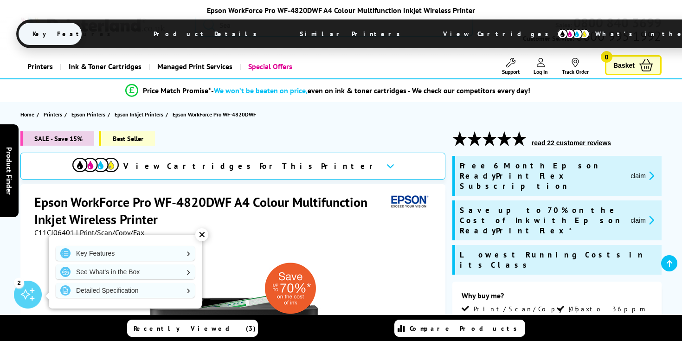  What do you see at coordinates (125, 272) in the screenshot?
I see `a: See What's in the Box` at bounding box center [125, 272].